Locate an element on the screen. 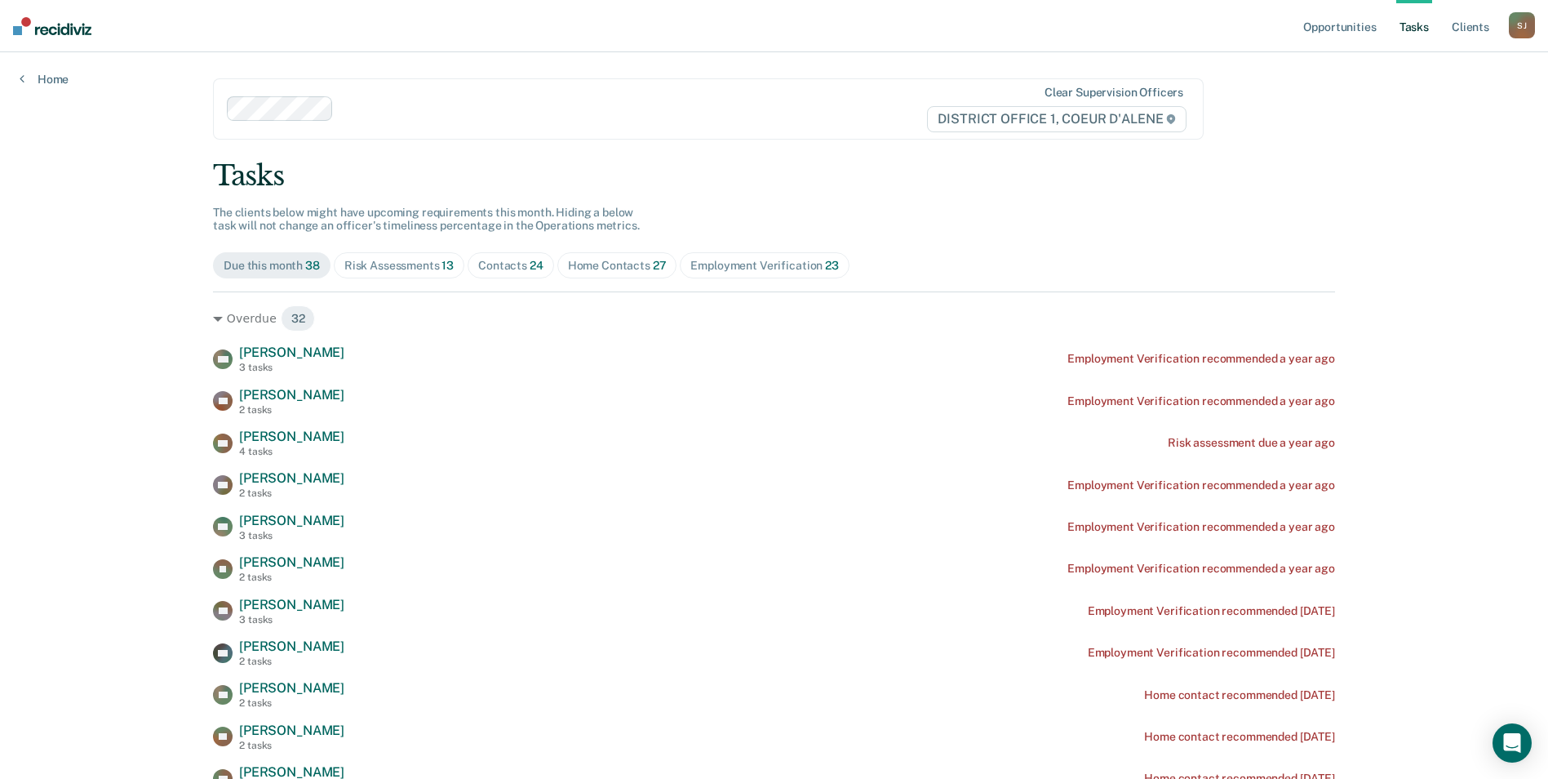 The image size is (1548, 779). div: S J is located at coordinates (1522, 25).